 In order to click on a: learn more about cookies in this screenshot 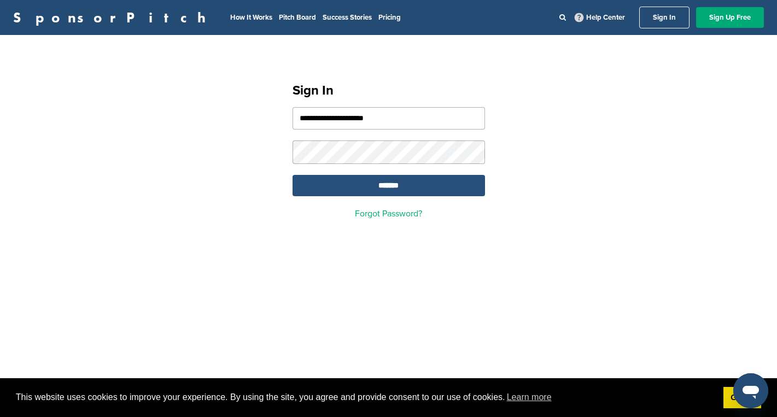, I will do `click(529, 397)`.